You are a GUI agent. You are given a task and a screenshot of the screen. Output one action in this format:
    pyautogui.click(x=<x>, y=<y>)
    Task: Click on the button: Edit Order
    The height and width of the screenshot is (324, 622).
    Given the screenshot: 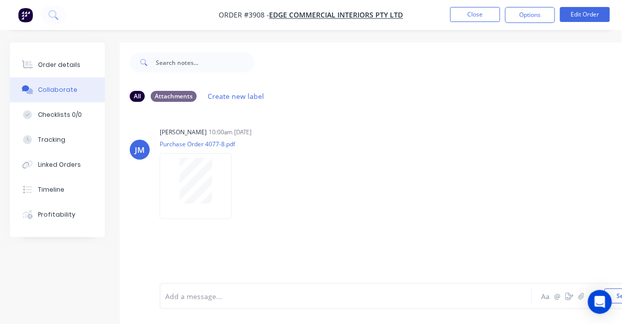 What is the action you would take?
    pyautogui.click(x=585, y=14)
    